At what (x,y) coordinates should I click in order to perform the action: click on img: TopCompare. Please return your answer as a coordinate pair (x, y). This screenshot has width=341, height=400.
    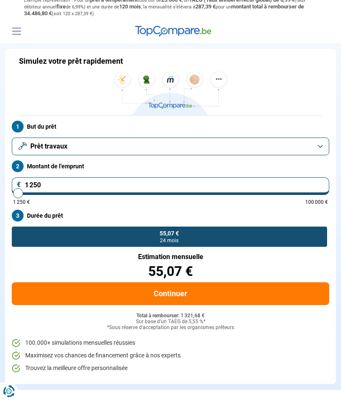
    Looking at the image, I should click on (173, 31).